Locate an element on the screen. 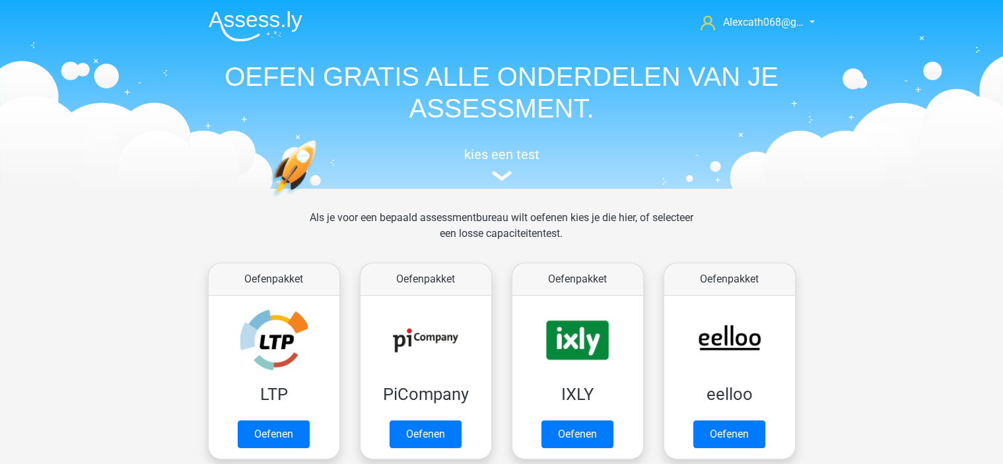 Image resolution: width=1003 pixels, height=464 pixels. div: Als je voor een bepaald assessmentbureau wilt oefenen kies je die hier, of selecteer een losse ca... is located at coordinates (501, 234).